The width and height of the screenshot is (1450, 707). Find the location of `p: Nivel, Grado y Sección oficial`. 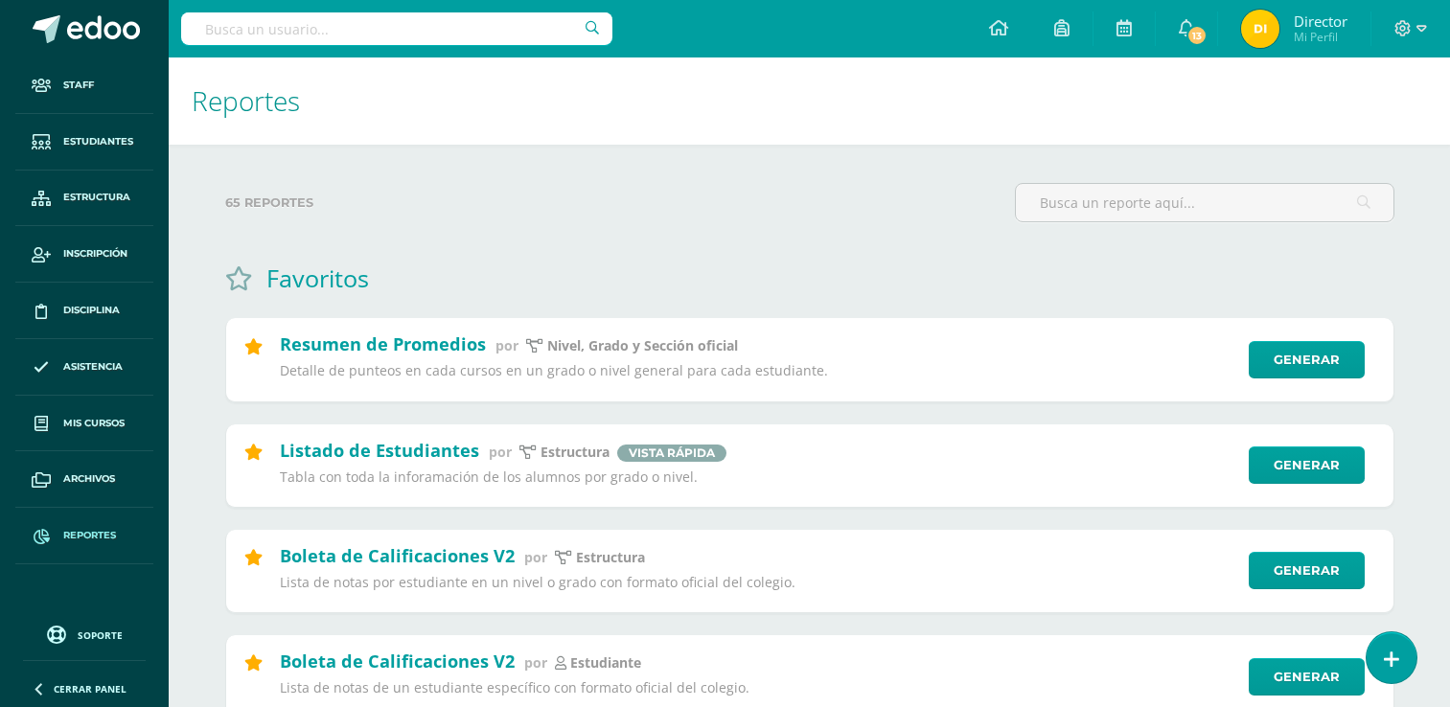

p: Nivel, Grado y Sección oficial is located at coordinates (642, 346).